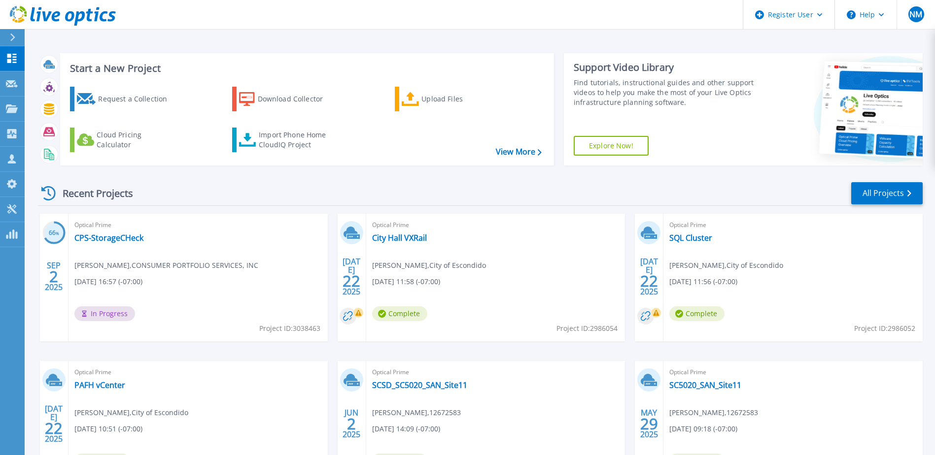 The width and height of the screenshot is (935, 455). What do you see at coordinates (885, 329) in the screenshot?
I see `span: Project ID: 2986052` at bounding box center [885, 329].